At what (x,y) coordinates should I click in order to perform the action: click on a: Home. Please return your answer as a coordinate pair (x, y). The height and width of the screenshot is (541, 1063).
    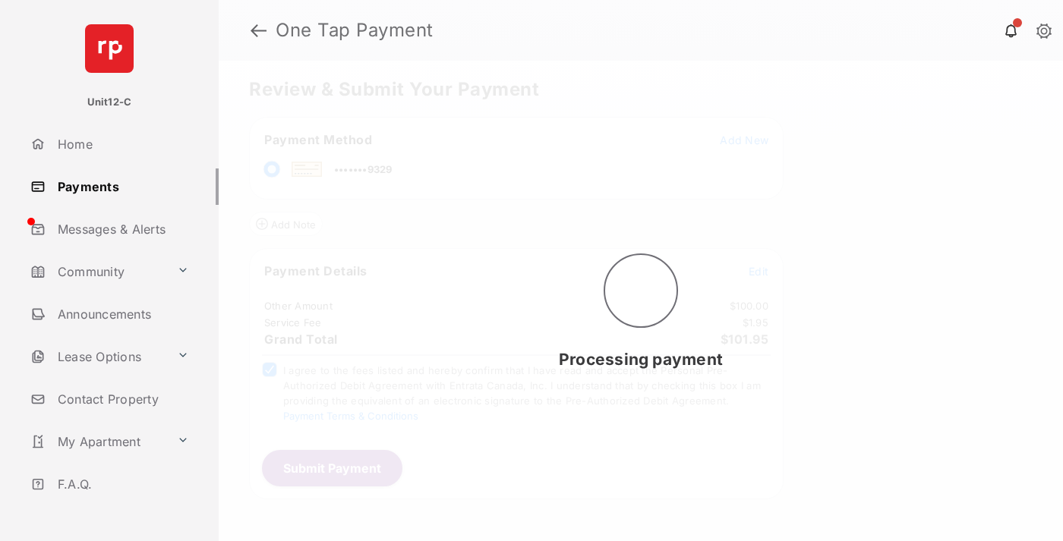
    Looking at the image, I should click on (121, 144).